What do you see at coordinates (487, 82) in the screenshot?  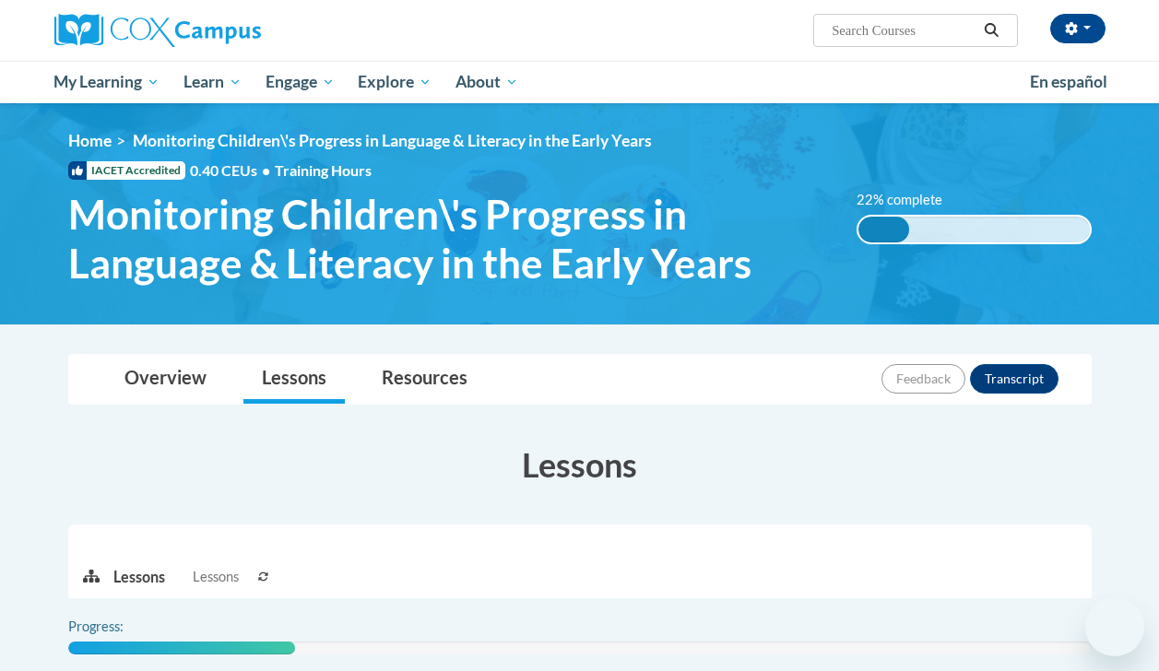 I see `a: About` at bounding box center [487, 82].